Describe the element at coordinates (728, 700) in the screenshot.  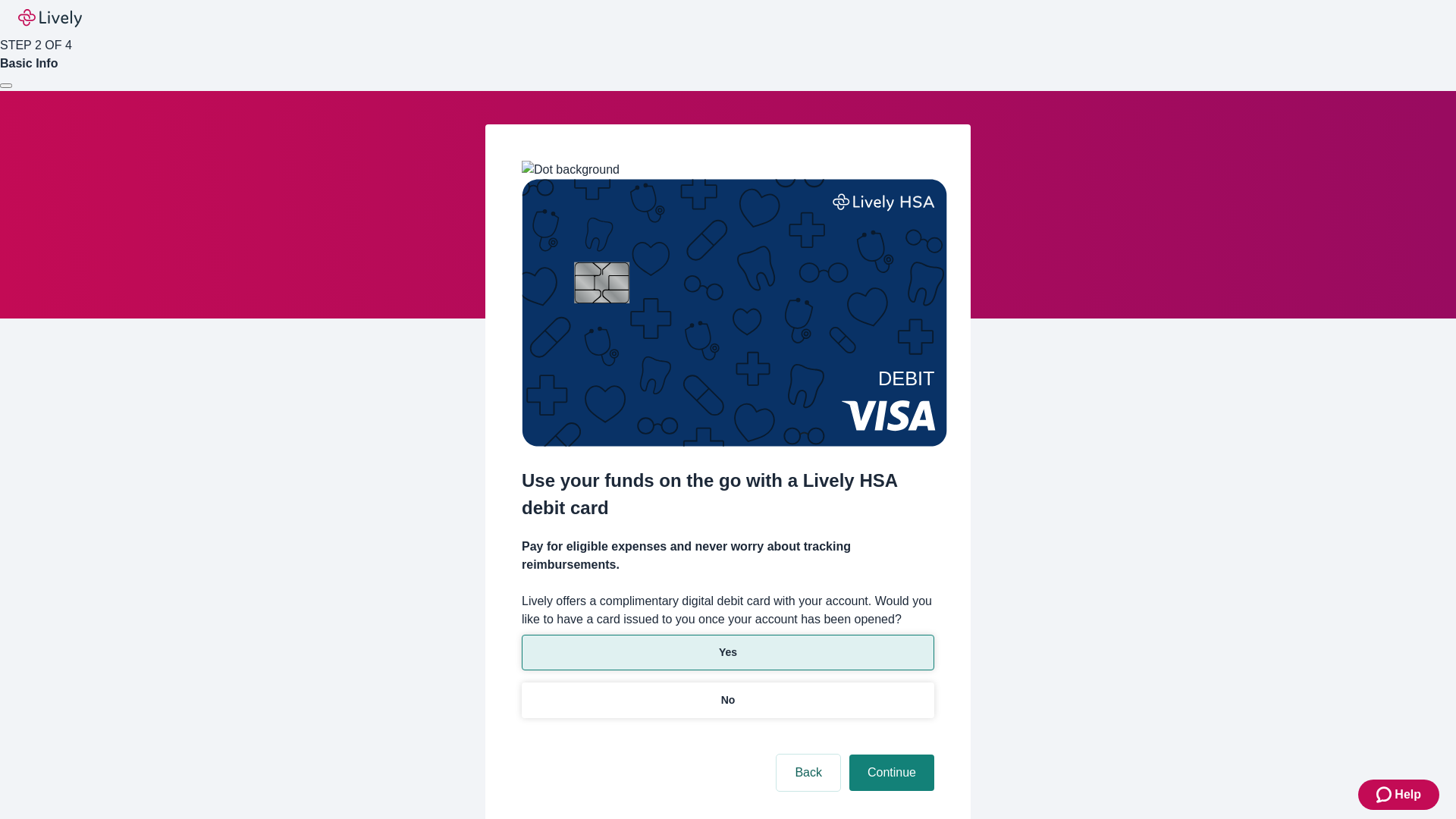
I see `p: No` at that location.